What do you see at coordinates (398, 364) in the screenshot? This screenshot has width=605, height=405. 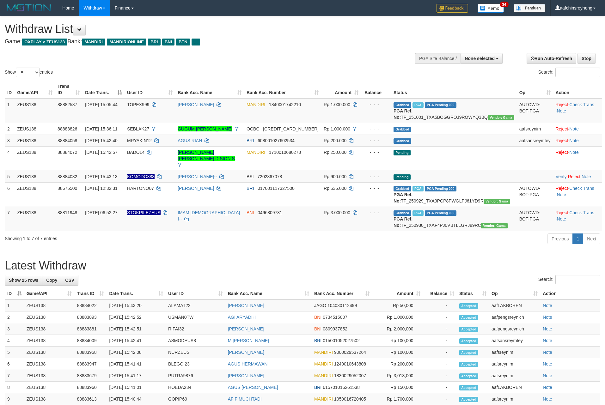 I see `td: Rp 200,000` at bounding box center [398, 364].